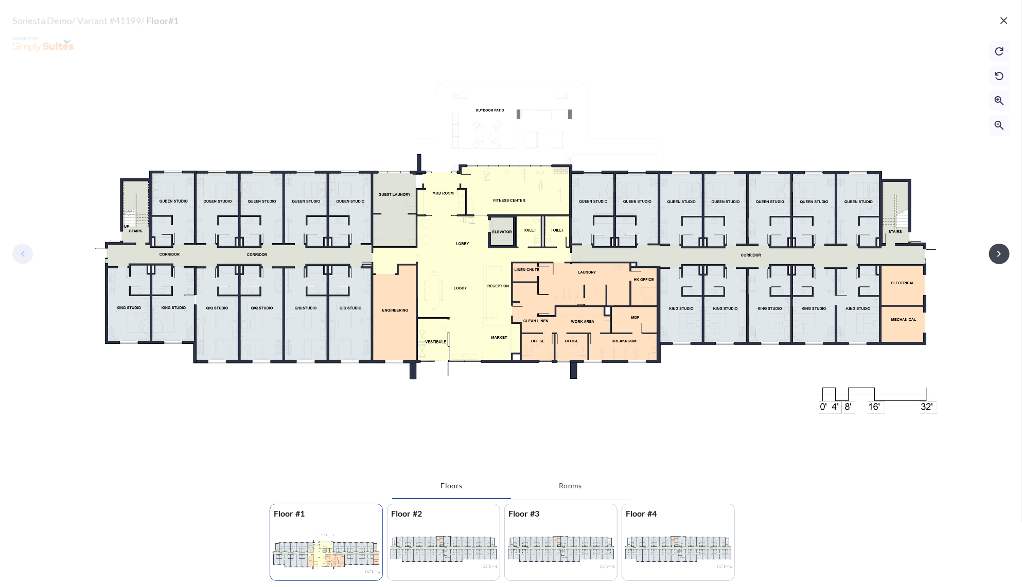 The height and width of the screenshot is (587, 1022). What do you see at coordinates (451, 487) in the screenshot?
I see `button: Floors` at bounding box center [451, 487].